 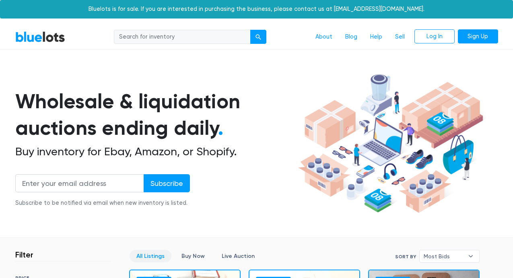 What do you see at coordinates (324, 37) in the screenshot?
I see `a: About` at bounding box center [324, 37].